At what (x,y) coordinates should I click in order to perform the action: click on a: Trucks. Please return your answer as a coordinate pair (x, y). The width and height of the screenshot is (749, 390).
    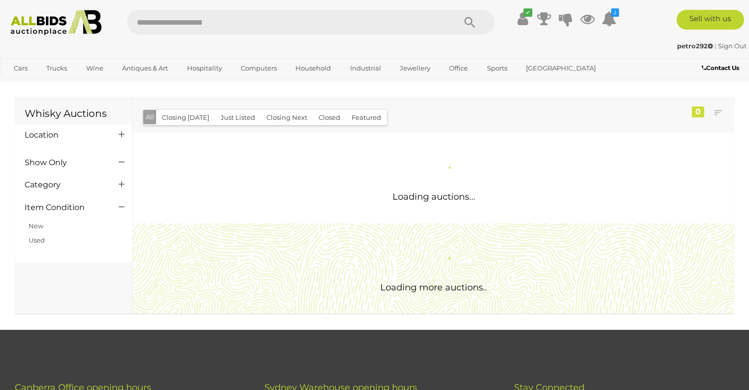
    Looking at the image, I should click on (57, 68).